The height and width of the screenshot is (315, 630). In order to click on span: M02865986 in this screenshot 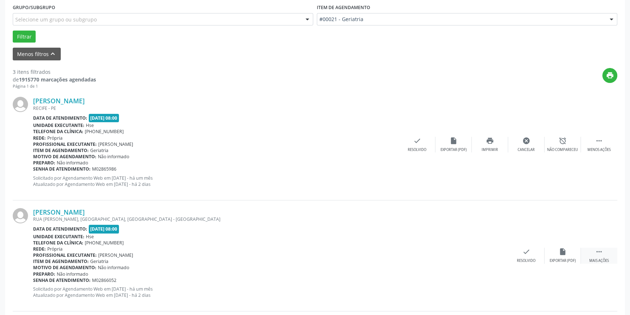, I will do `click(104, 169)`.